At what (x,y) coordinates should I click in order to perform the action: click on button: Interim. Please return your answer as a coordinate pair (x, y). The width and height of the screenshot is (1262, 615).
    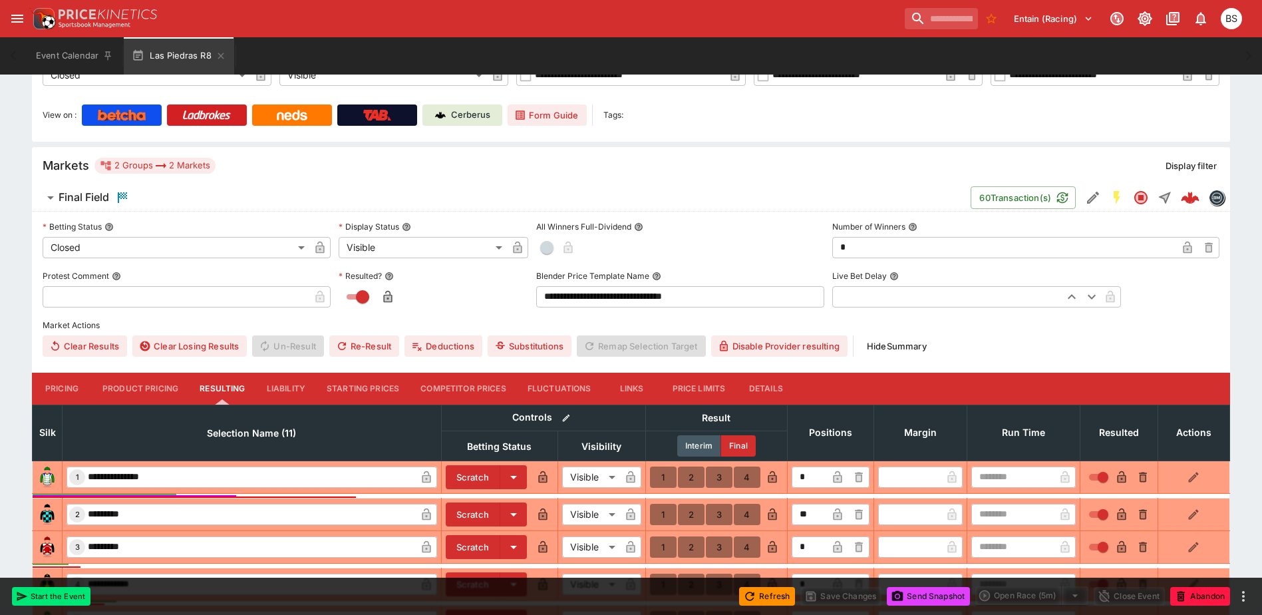
    Looking at the image, I should click on (699, 446).